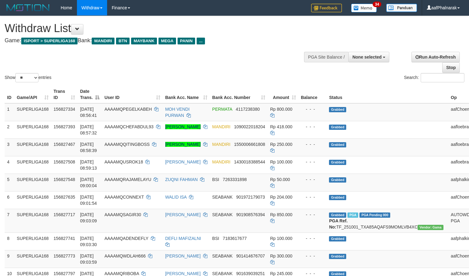 This screenshot has width=469, height=276. What do you see at coordinates (64, 94) in the screenshot?
I see `th: Trans ID: activate to sort column ascending` at bounding box center [64, 94].